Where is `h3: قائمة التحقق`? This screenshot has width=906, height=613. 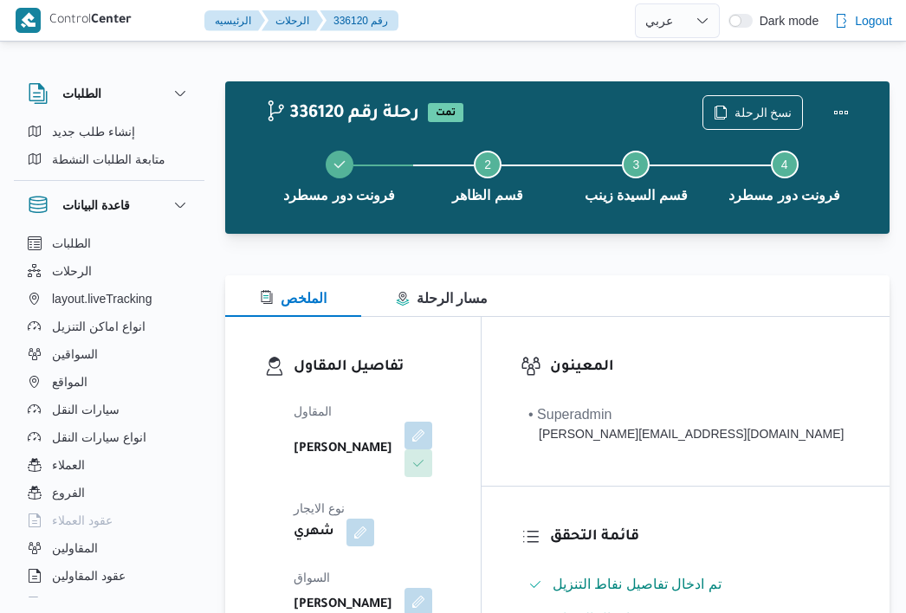
h3: قائمة التحقق is located at coordinates (700, 537).